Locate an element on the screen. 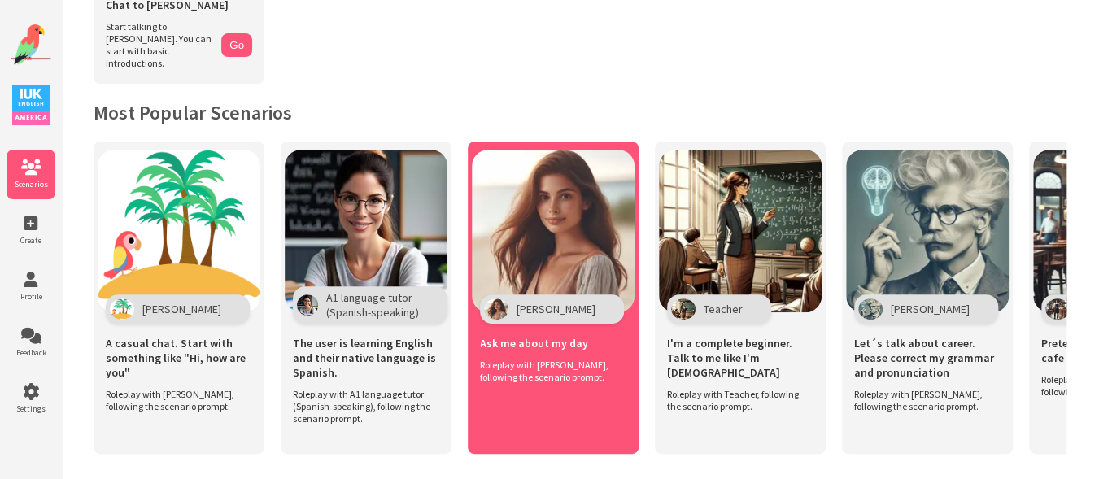 This screenshot has width=1099, height=479. span: Roleplay with A1 language tutor (Spanish-speaking), following the scenario prompt. is located at coordinates (362, 406).